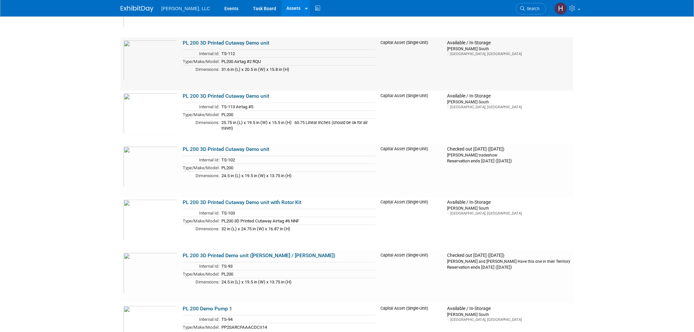  Describe the element at coordinates (255, 69) in the screenshot. I see `span: 31.6 in (L) x 20.5 in (W) x 15.8 in (H)` at that location.